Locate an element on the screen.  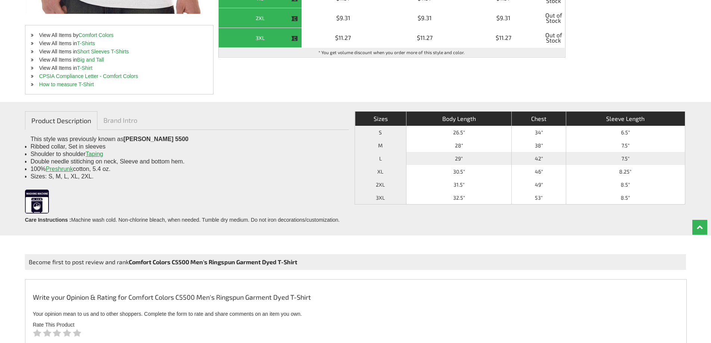
th: XL is located at coordinates (380, 171).